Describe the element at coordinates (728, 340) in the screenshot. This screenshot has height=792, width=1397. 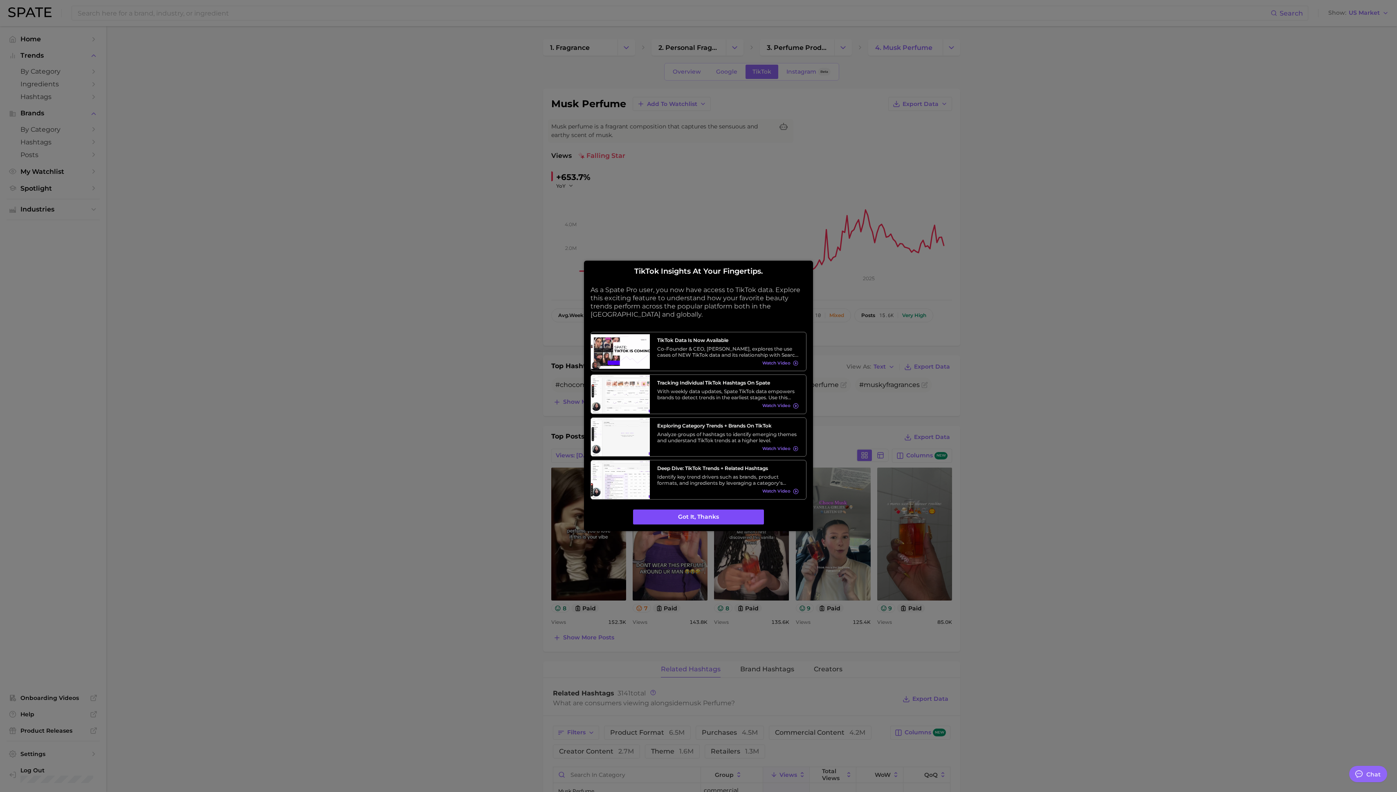
I see `h3: TikTok data is now available` at that location.